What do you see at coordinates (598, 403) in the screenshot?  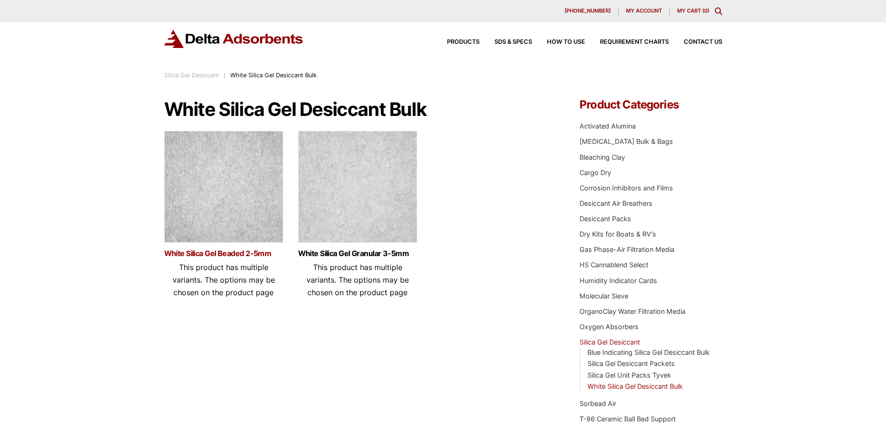 I see `a: Sorbead Air` at bounding box center [598, 403].